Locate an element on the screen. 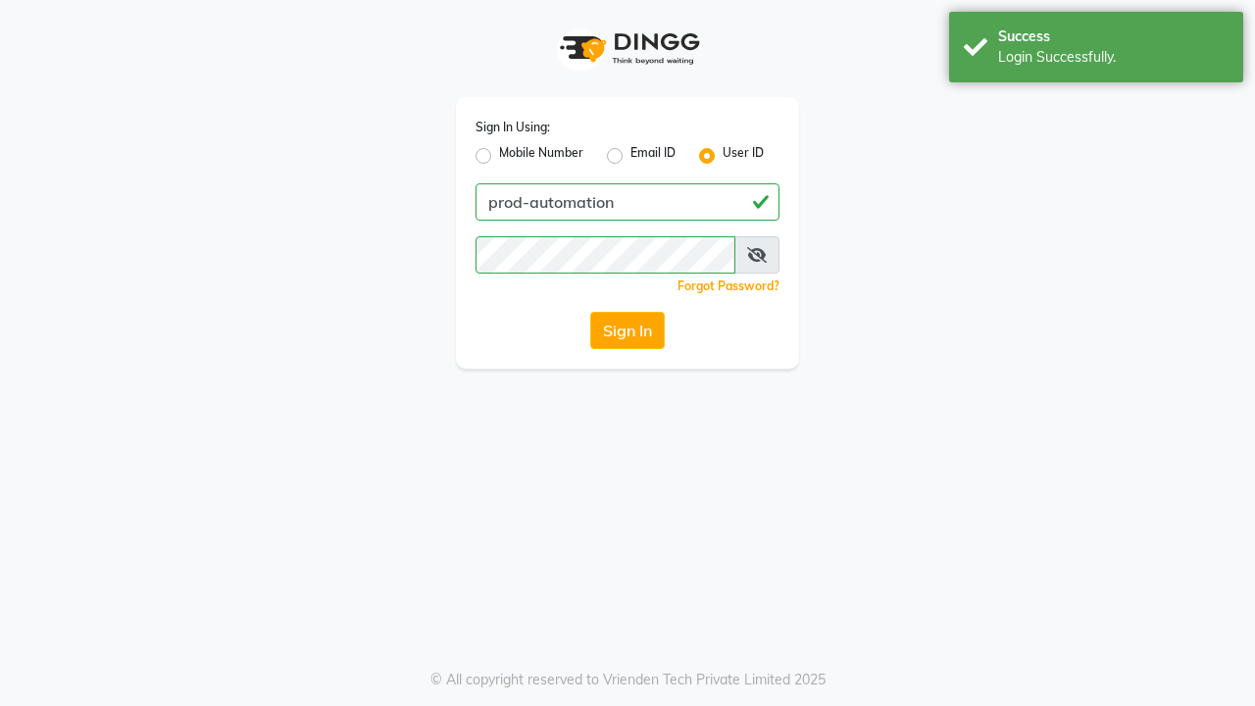  button: Sign In is located at coordinates (628, 331).